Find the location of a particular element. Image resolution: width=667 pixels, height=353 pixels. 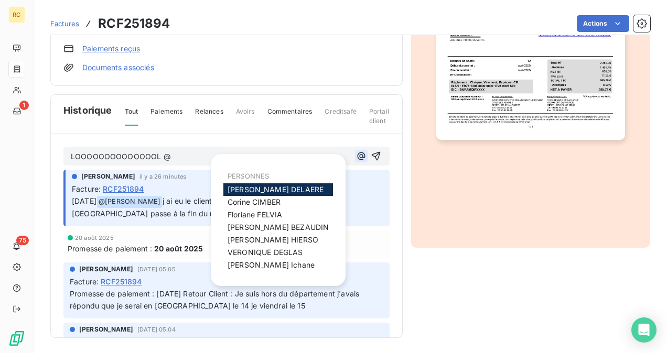

span: Factures is located at coordinates (65, 24).